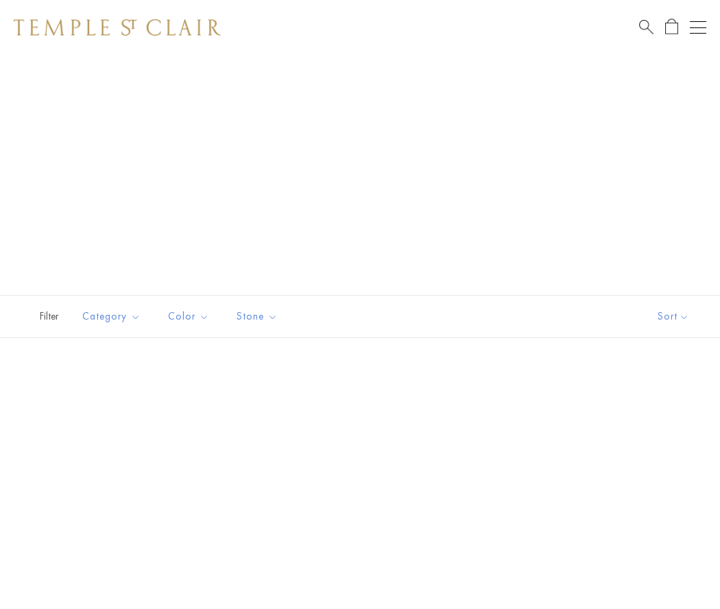  I want to click on span: Stone, so click(258, 316).